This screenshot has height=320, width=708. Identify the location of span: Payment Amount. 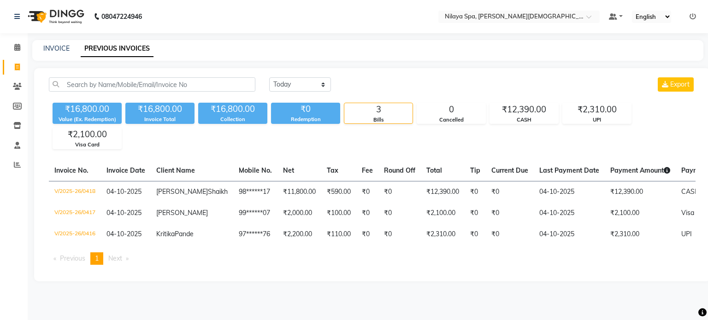
(640, 171).